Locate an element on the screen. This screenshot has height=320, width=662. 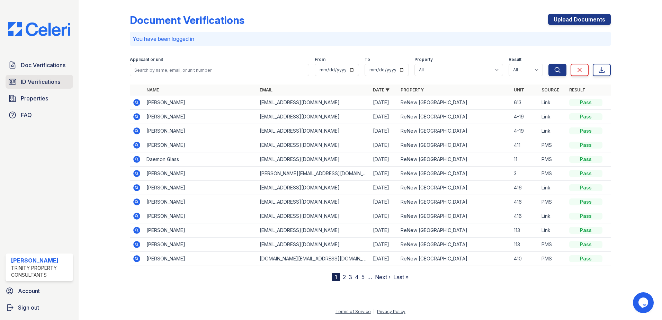
td: 410 is located at coordinates (525, 259).